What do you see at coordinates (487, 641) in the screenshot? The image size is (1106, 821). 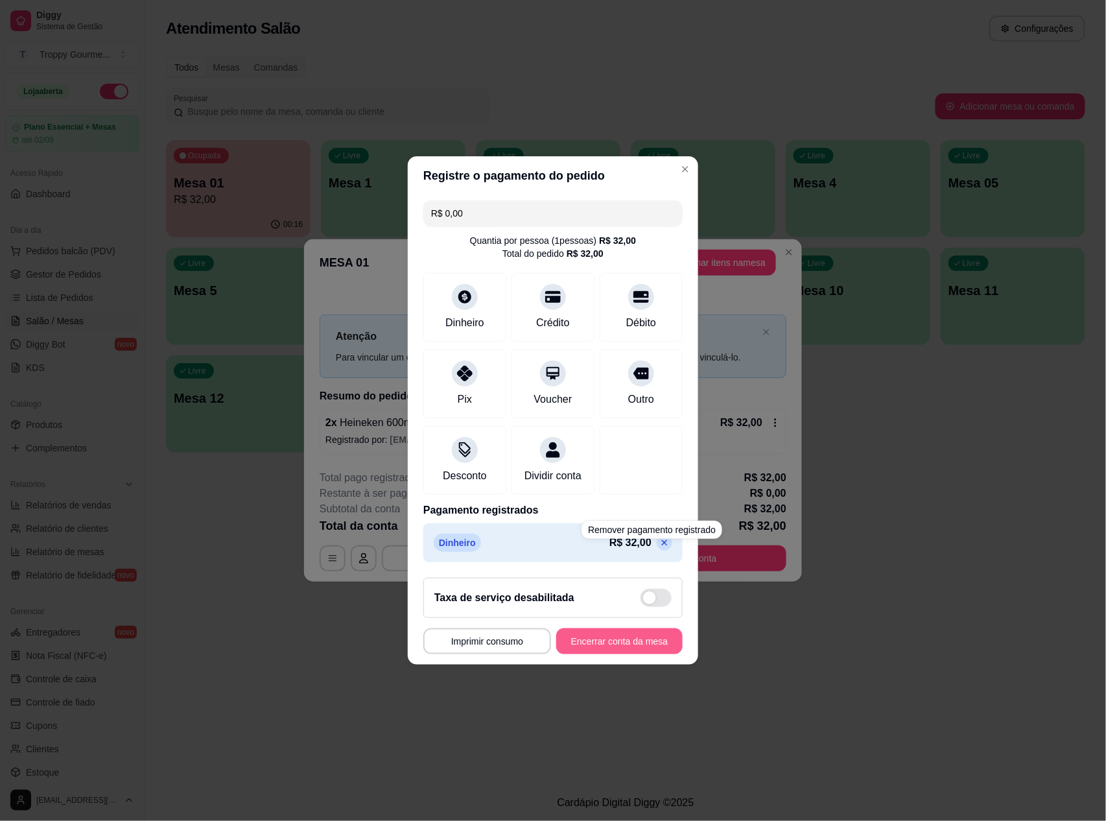 I see `button: Imprimir consumo` at bounding box center [487, 641].